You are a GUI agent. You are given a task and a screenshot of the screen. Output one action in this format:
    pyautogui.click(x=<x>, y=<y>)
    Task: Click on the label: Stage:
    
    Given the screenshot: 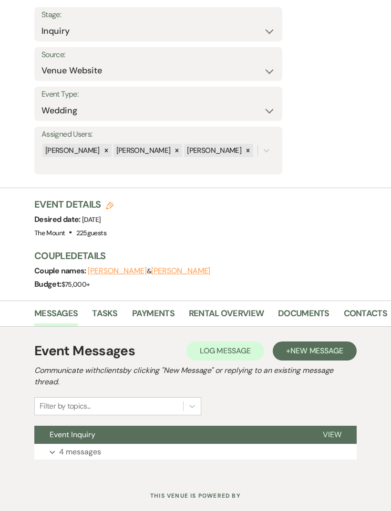 What is the action you would take?
    pyautogui.click(x=158, y=15)
    